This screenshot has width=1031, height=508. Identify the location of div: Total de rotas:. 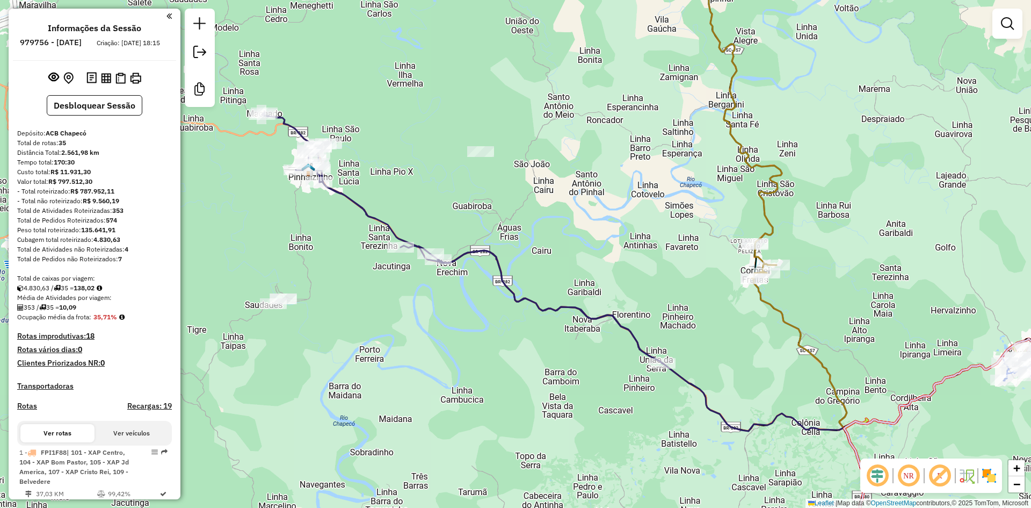
(95, 143).